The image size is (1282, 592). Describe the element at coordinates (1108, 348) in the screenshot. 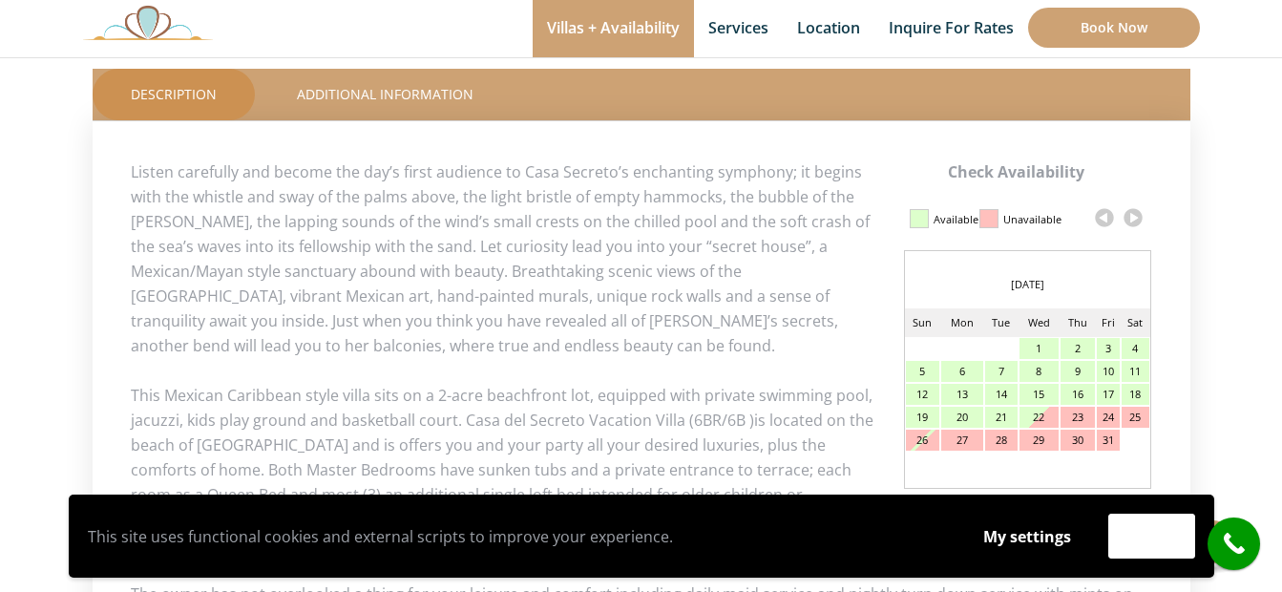

I see `div: 3` at that location.